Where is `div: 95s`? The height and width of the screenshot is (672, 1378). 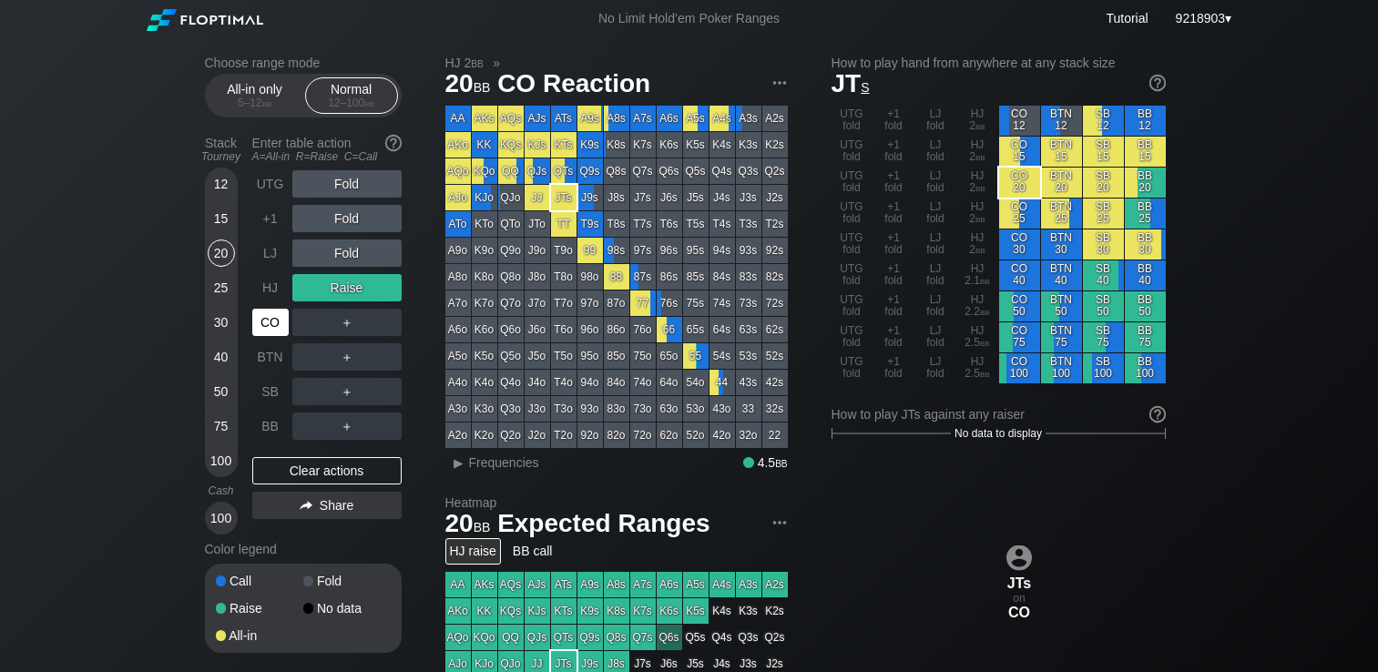
div: 95s is located at coordinates (696, 250).